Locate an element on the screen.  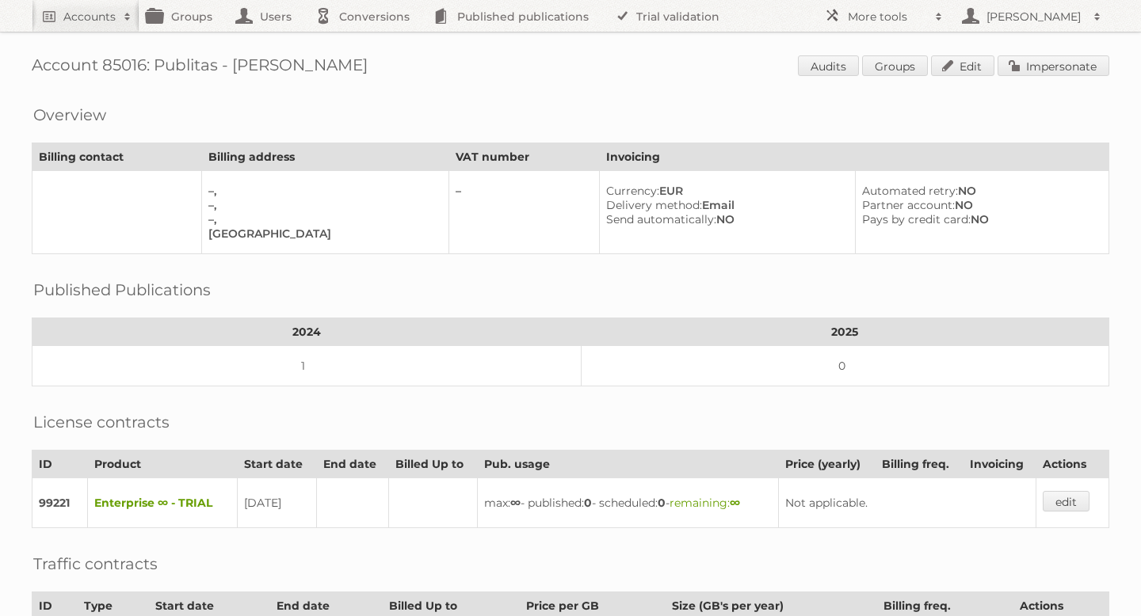
a: Impersonate is located at coordinates (1053, 66).